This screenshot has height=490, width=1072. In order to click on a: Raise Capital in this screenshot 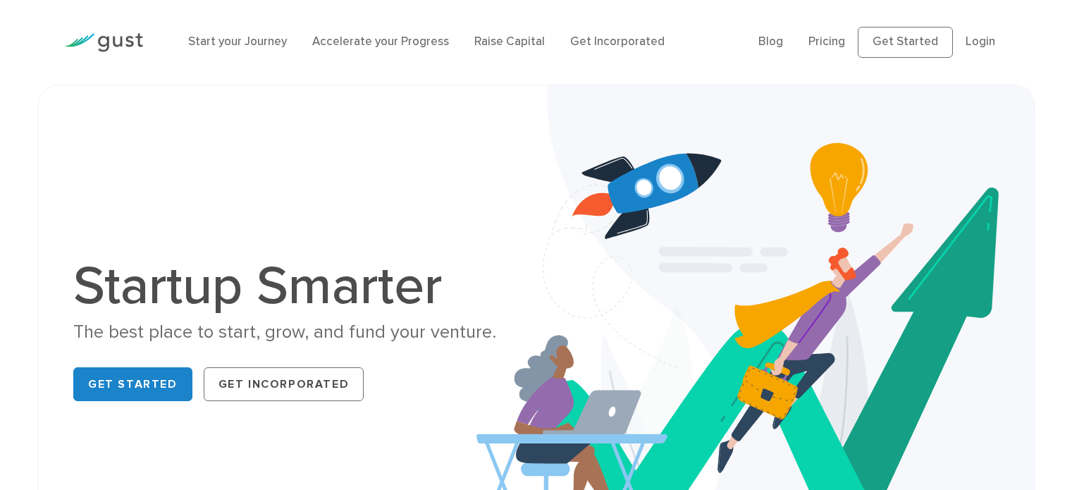, I will do `click(510, 42)`.